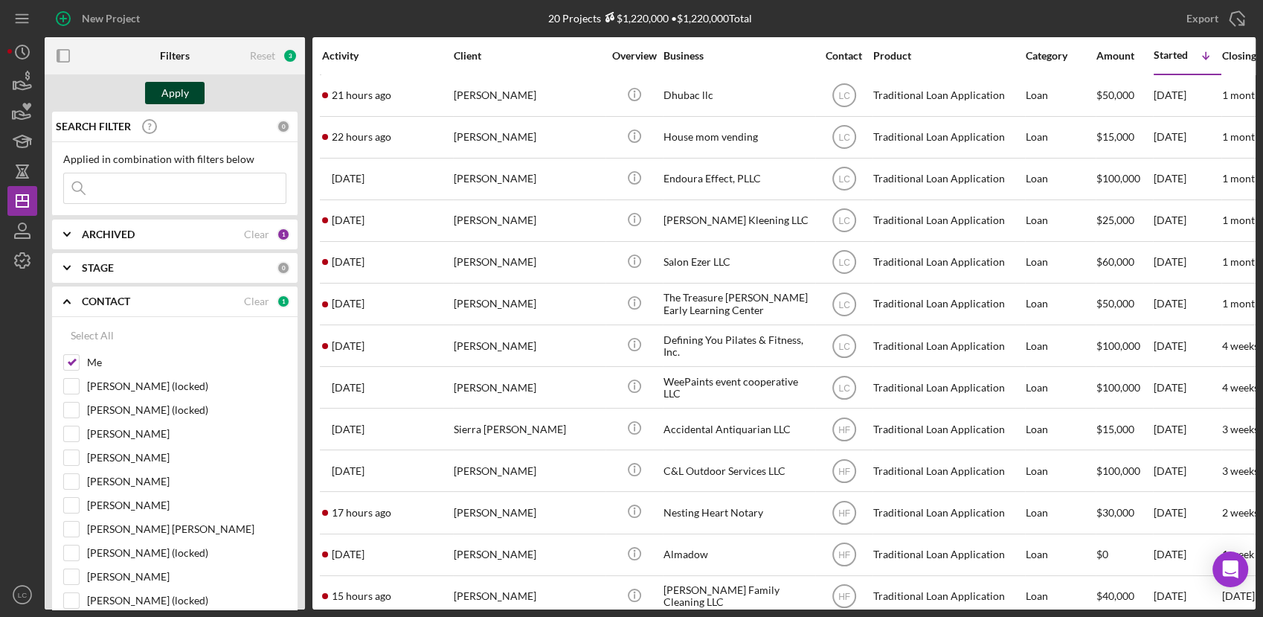 The image size is (1263, 617). I want to click on div: WeePaints event cooperative LLC, so click(738, 387).